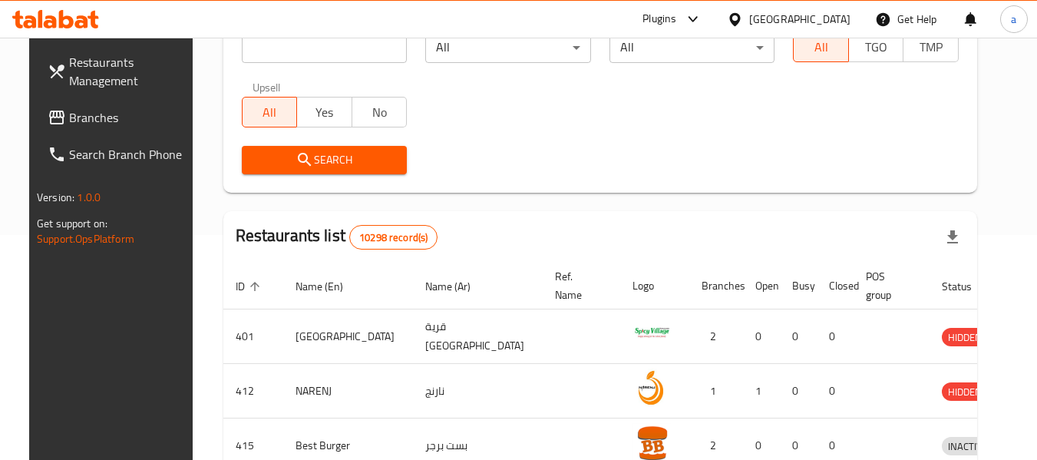  I want to click on span: Name (Ar), so click(457, 286).